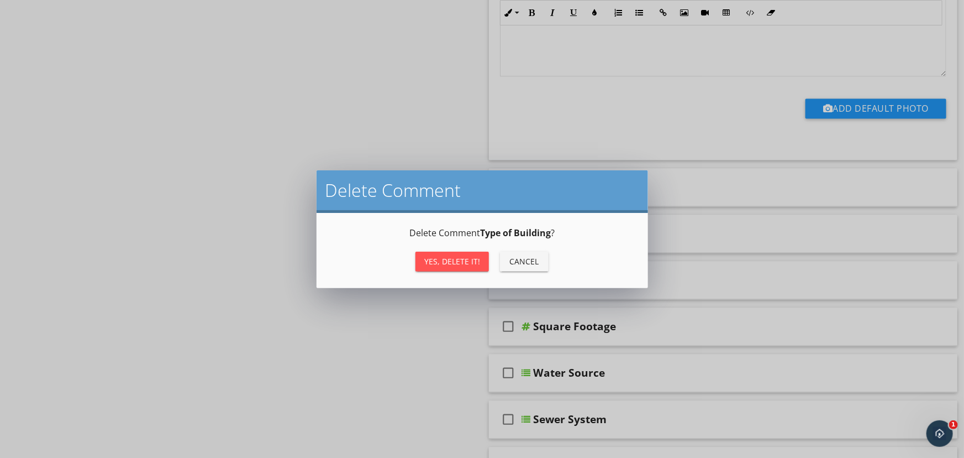 The height and width of the screenshot is (458, 964). Describe the element at coordinates (954, 424) in the screenshot. I see `span: 1` at that location.